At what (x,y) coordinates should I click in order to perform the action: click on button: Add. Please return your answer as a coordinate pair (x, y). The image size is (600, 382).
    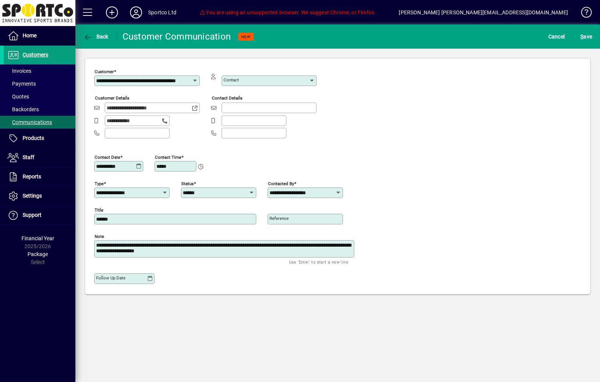
    Looking at the image, I should click on (112, 12).